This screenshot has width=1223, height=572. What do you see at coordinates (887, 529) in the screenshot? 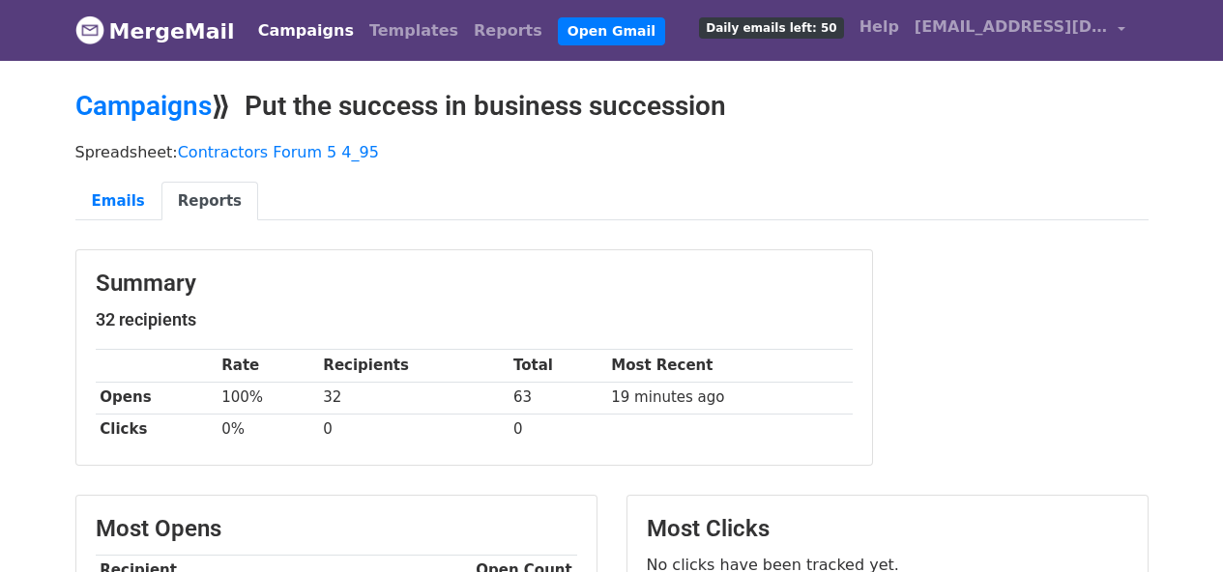
I see `h3: Most Clicks` at bounding box center [887, 529].